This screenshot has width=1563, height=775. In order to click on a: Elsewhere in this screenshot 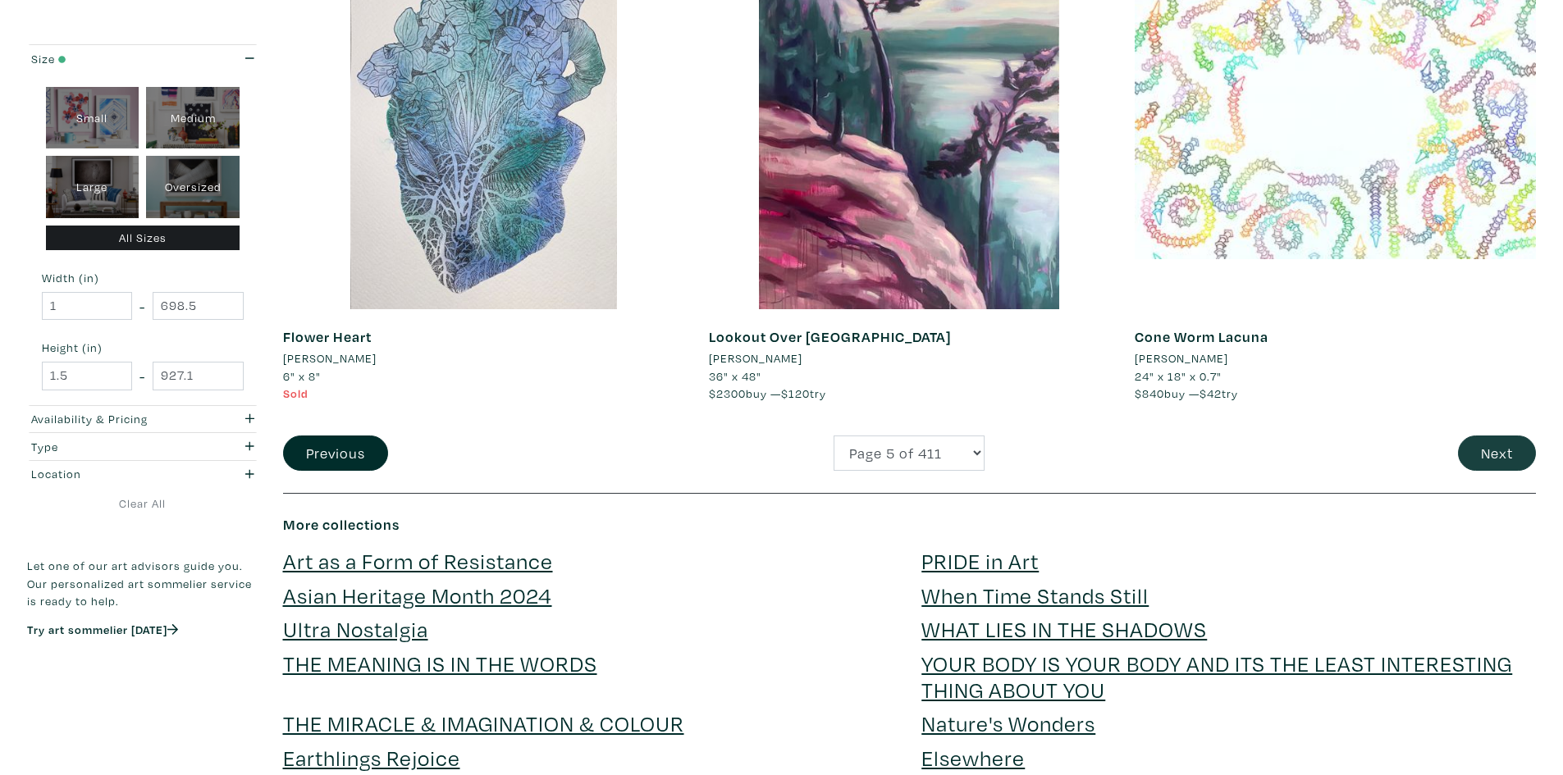, I will do `click(973, 757)`.